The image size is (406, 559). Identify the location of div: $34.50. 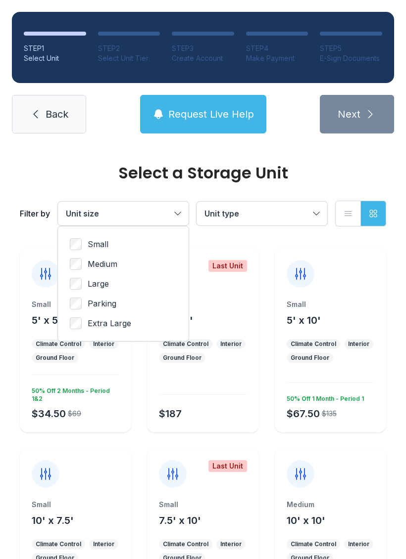
(48, 414).